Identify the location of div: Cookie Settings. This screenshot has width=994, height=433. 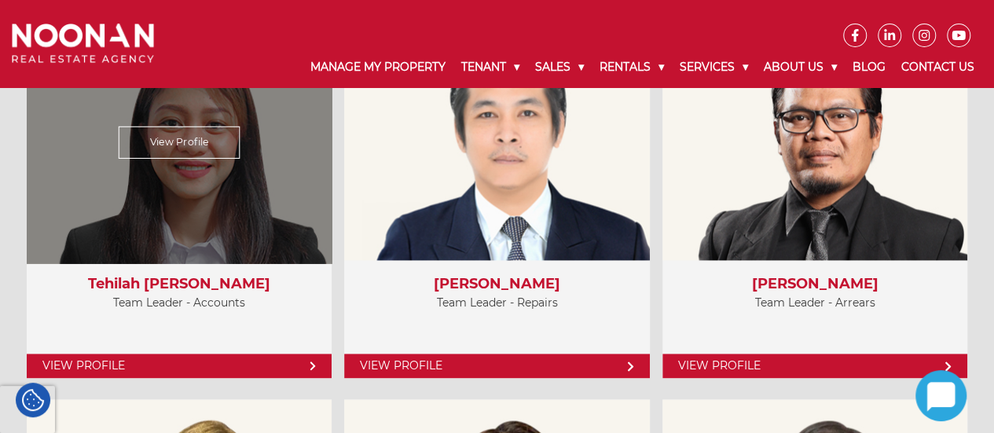
(33, 400).